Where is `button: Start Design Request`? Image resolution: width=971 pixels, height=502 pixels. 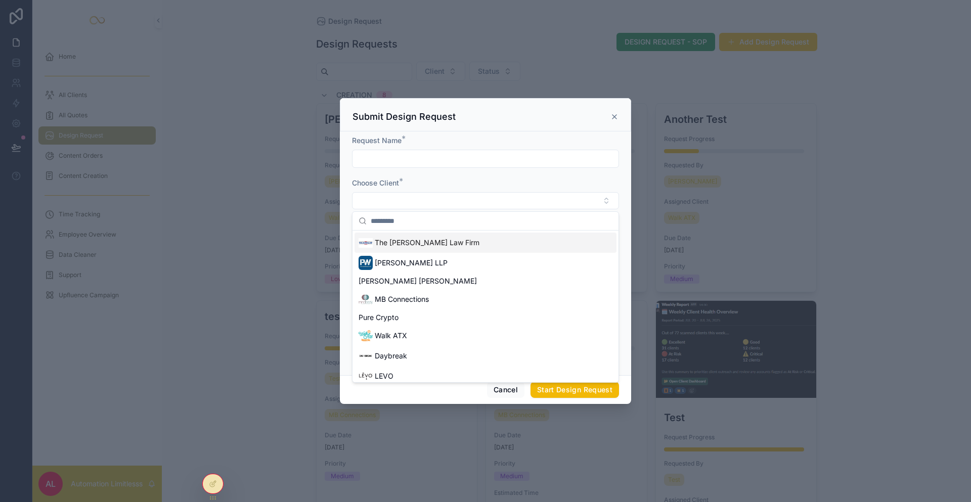 button: Start Design Request is located at coordinates (575, 390).